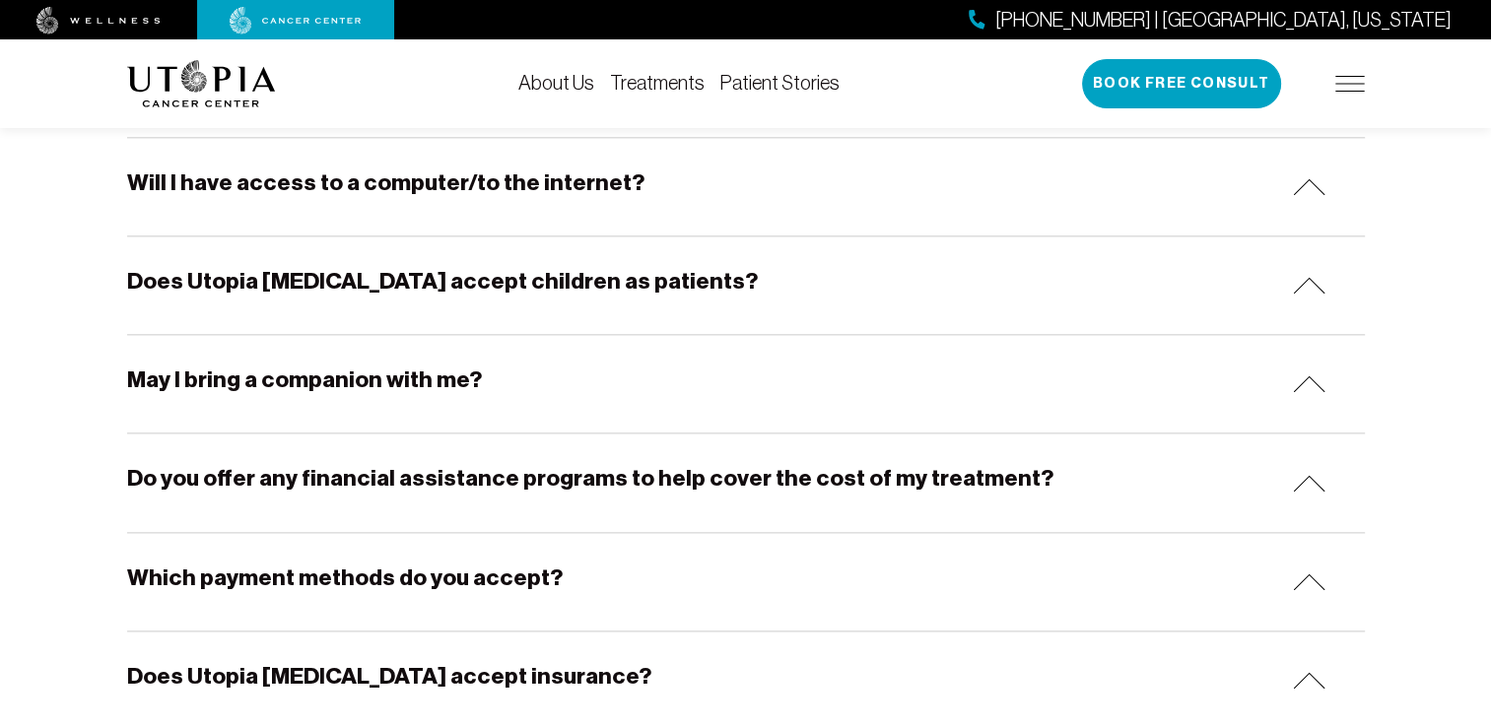  What do you see at coordinates (385, 182) in the screenshot?
I see `h5: Will I have access to a computer/to the internet?` at bounding box center [385, 182].